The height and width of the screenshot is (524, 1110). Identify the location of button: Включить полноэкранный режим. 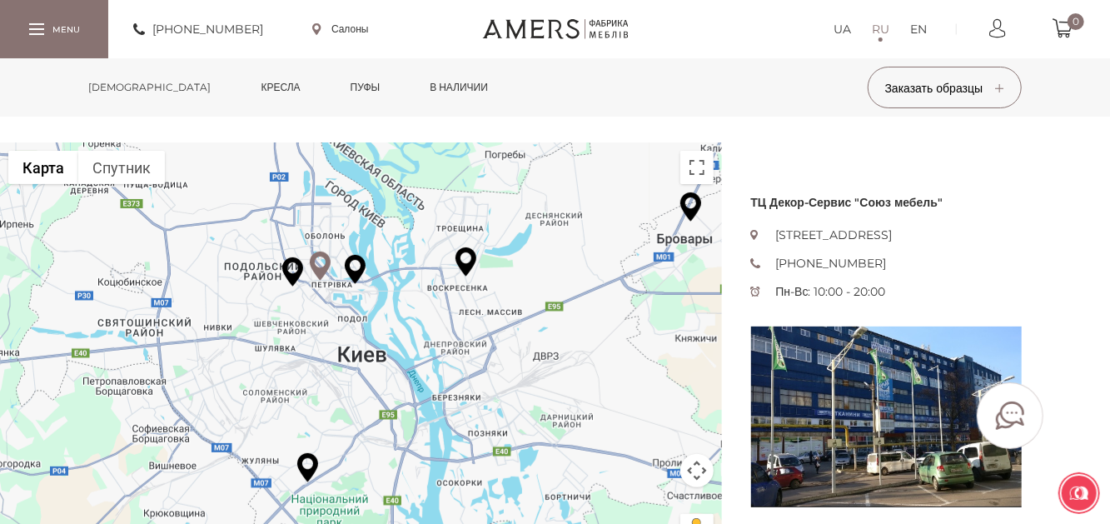
(697, 167).